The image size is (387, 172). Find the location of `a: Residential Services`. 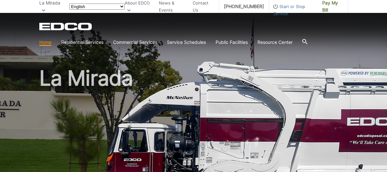

a: Residential Services is located at coordinates (82, 42).